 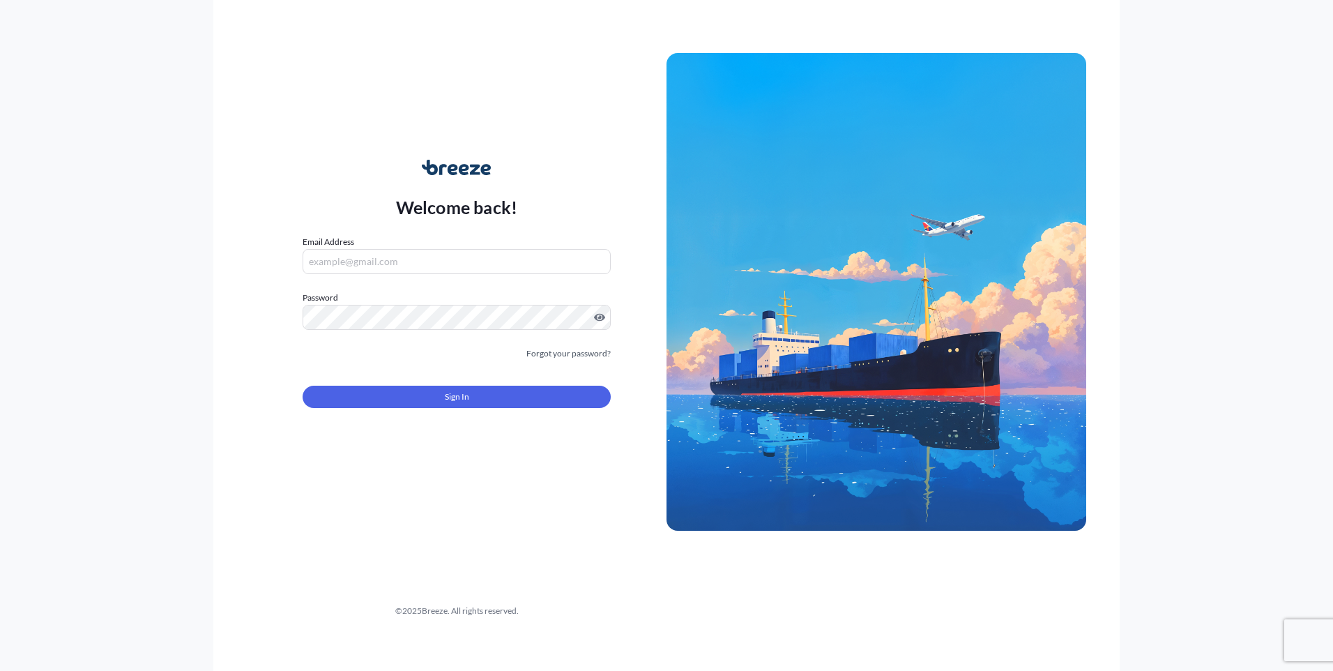 What do you see at coordinates (457, 397) in the screenshot?
I see `span: Sign In` at bounding box center [457, 397].